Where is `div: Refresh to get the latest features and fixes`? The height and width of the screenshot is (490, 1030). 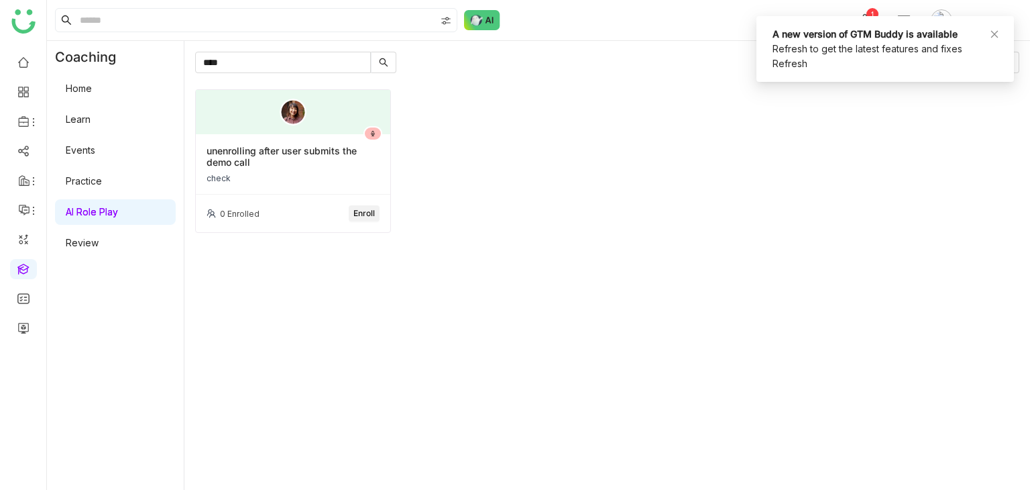 div: Refresh to get the latest features and fixes is located at coordinates (885, 49).